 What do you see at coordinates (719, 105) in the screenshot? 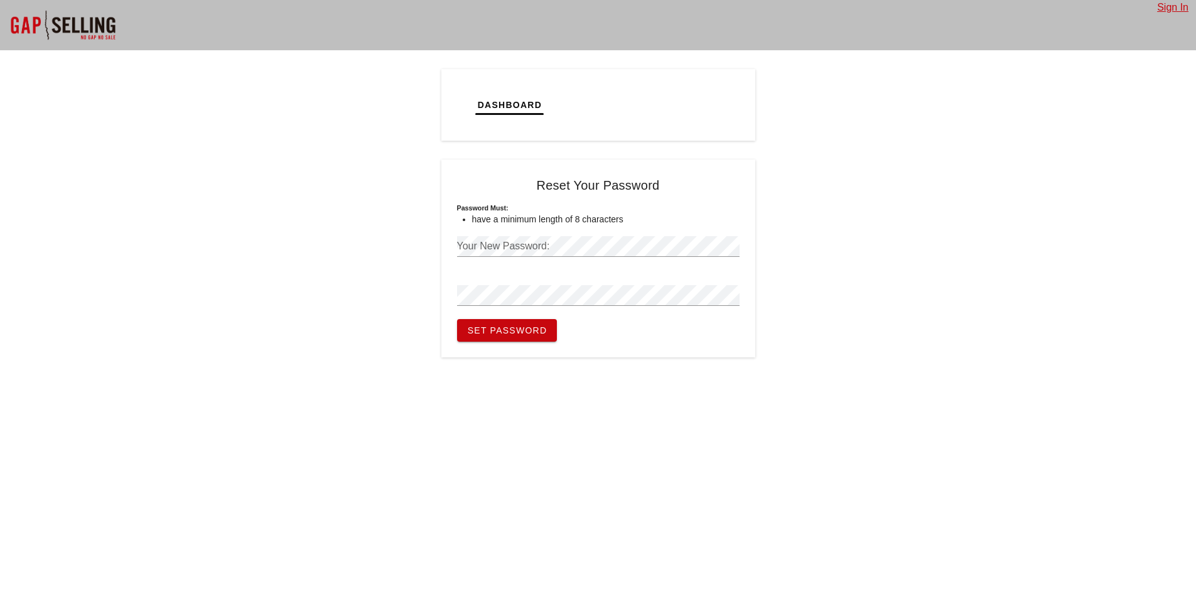
I see `span: Tasks` at bounding box center [719, 105].